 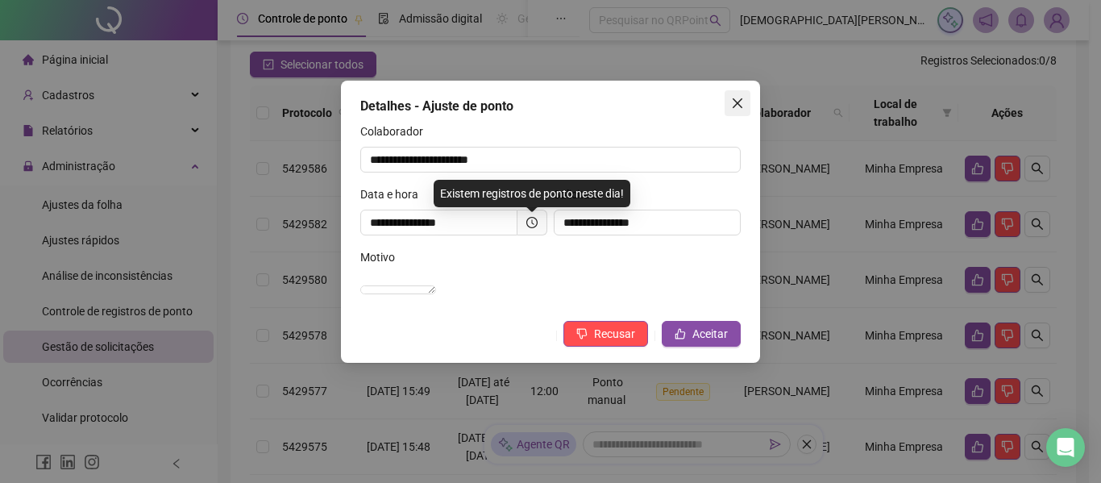 I want to click on label: Motivo, so click(x=383, y=257).